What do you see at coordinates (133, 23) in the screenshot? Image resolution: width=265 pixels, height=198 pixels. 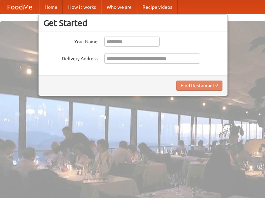 I see `h3: Get Started` at bounding box center [133, 23].